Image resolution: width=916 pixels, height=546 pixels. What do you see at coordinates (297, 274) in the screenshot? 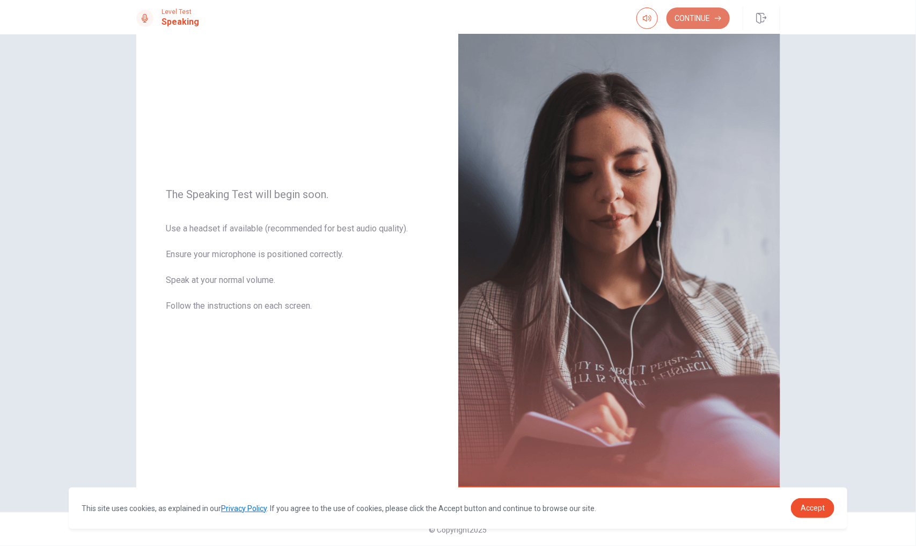
I see `span: Use a headset if available (recommended for best audio quality). Ensure your microphone is positi...` at bounding box center [297, 274].